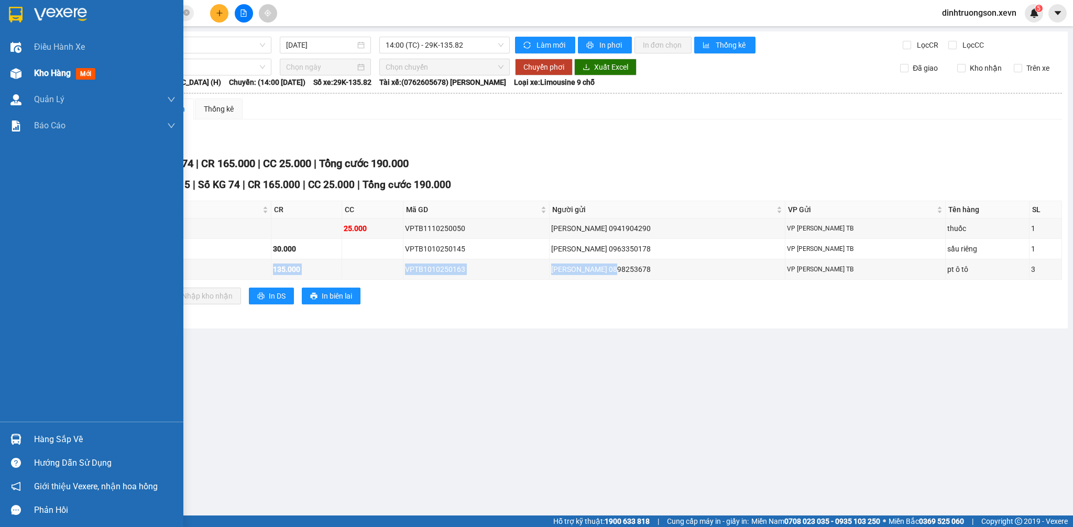 The width and height of the screenshot is (1073, 527). I want to click on div: sầu riêng, so click(987, 249).